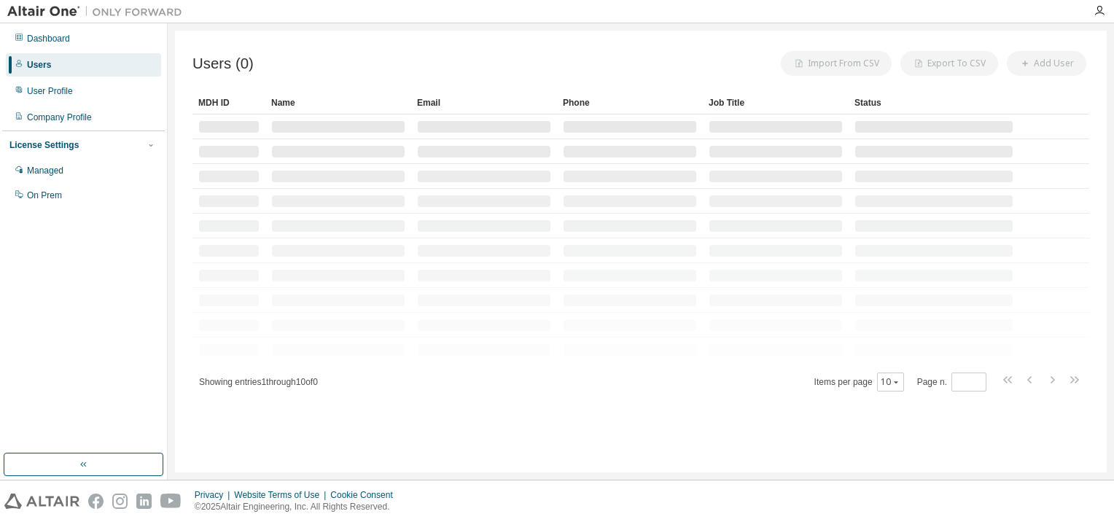  I want to click on button: Import From CSV, so click(836, 63).